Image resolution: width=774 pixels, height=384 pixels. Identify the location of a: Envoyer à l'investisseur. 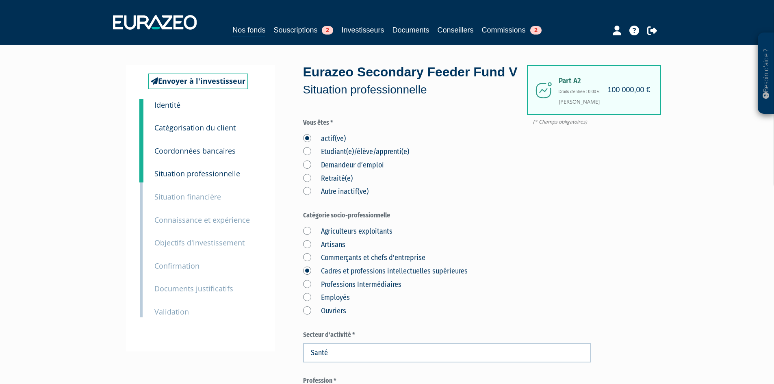
(198, 81).